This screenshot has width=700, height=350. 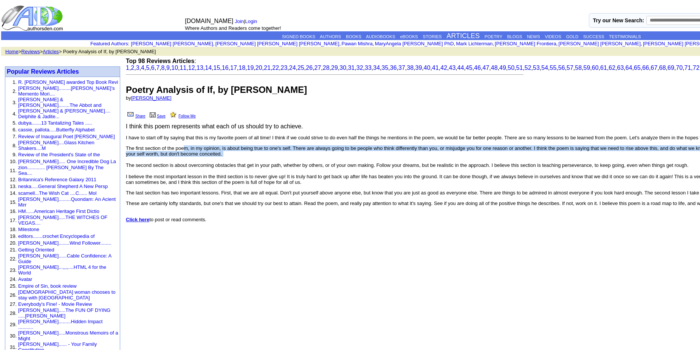 I want to click on a: Pawan Mishra, so click(x=357, y=43).